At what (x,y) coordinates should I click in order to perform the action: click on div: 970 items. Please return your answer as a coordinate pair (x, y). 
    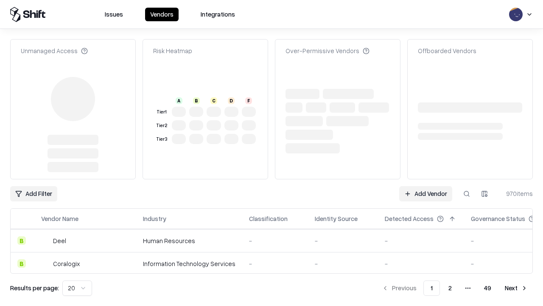
    Looking at the image, I should click on (516, 193).